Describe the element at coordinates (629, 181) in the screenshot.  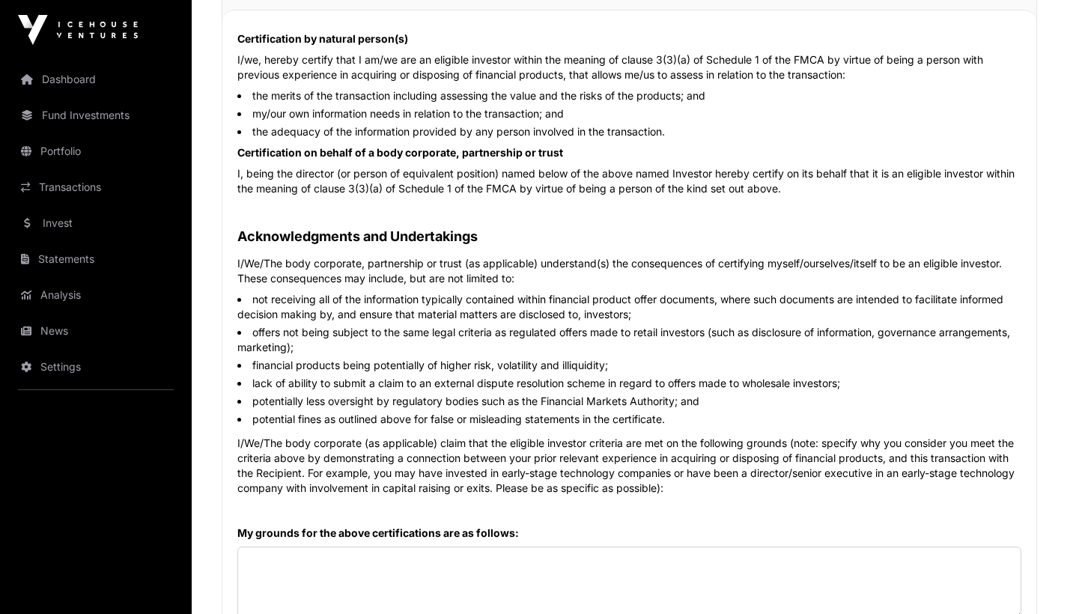
I see `p: I, being the director (or person of equivalent position) named below of the above named Investor ...` at that location.